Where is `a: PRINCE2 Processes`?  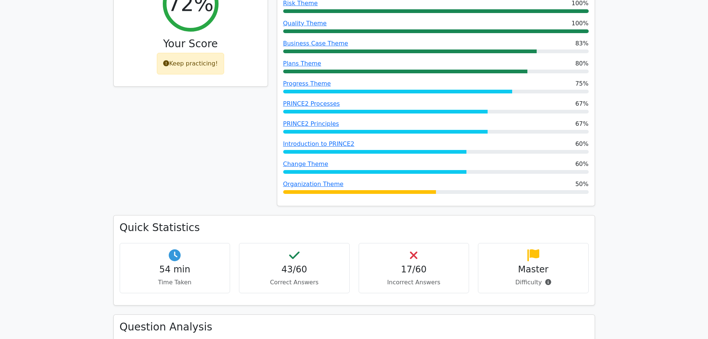 a: PRINCE2 Processes is located at coordinates (312, 103).